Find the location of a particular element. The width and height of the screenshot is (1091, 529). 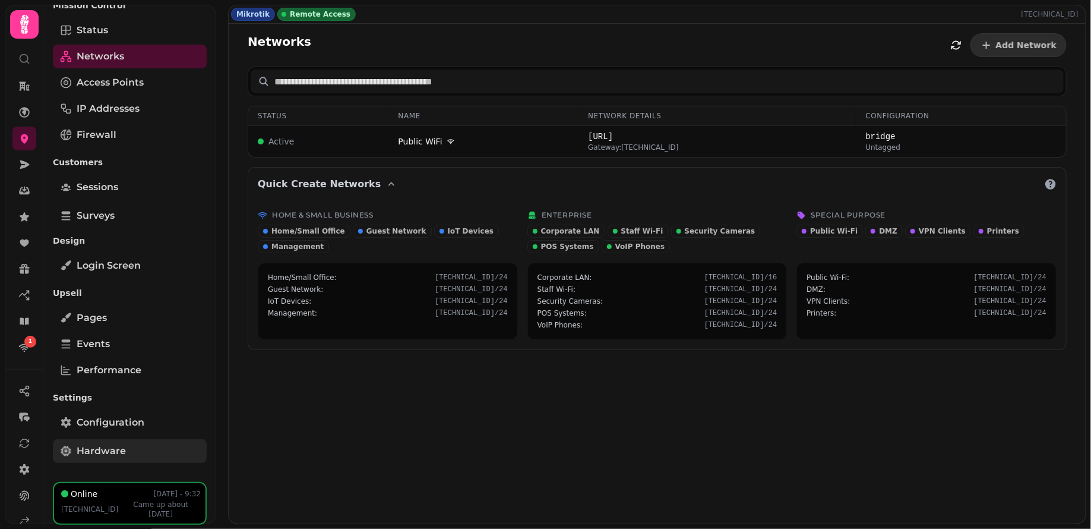

span: IoT Devices : is located at coordinates (289, 301).